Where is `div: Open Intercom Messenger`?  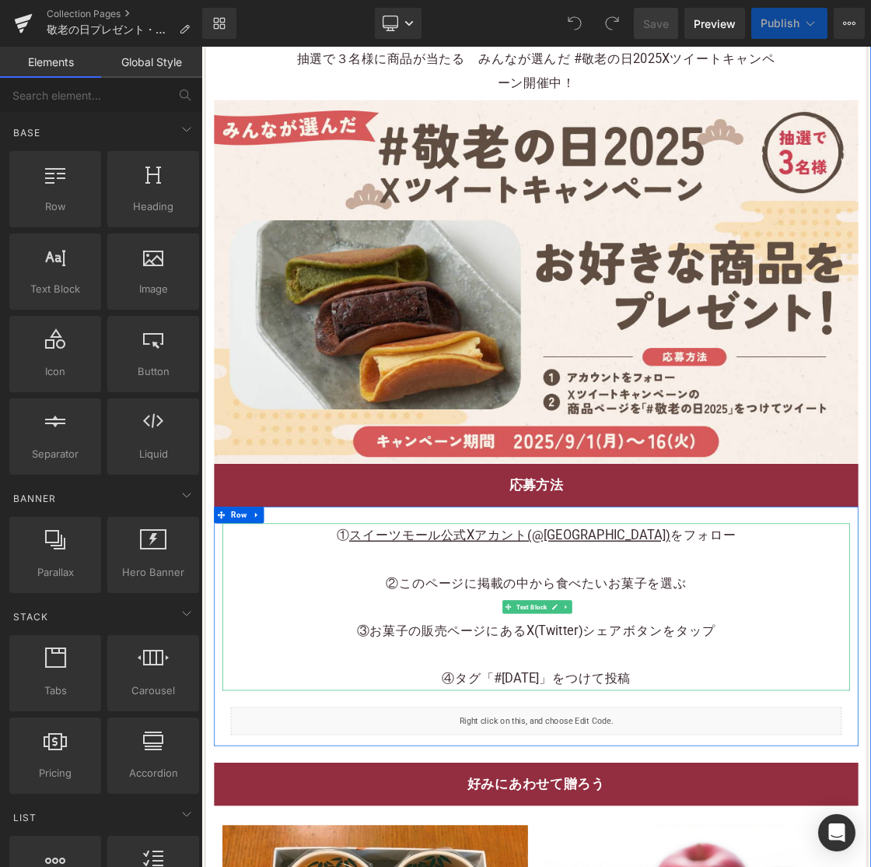 div: Open Intercom Messenger is located at coordinates (837, 833).